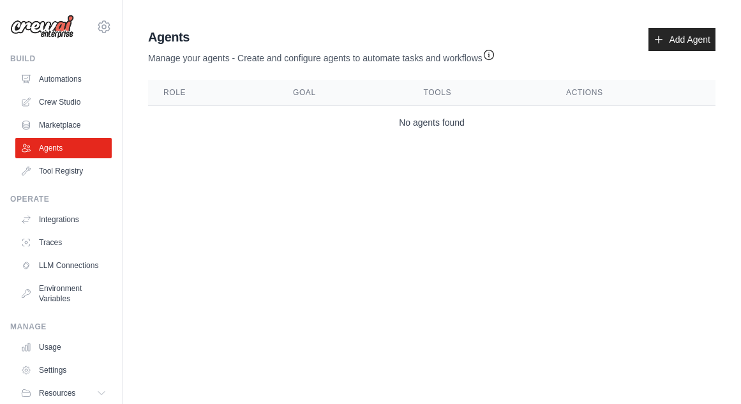  What do you see at coordinates (57, 393) in the screenshot?
I see `span: Resources` at bounding box center [57, 393].